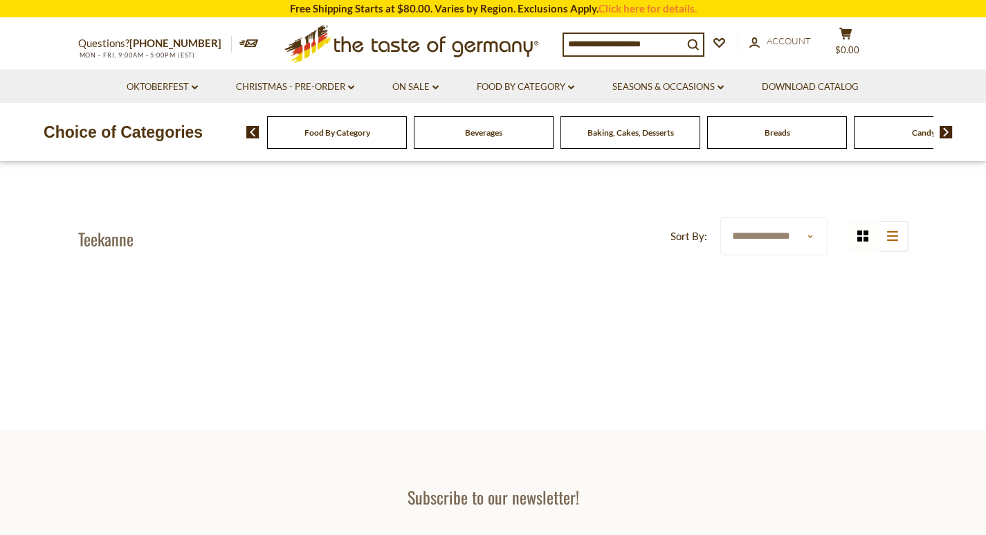 This screenshot has height=535, width=986. What do you see at coordinates (630, 132) in the screenshot?
I see `a: Baking, Cakes, Desserts` at bounding box center [630, 132].